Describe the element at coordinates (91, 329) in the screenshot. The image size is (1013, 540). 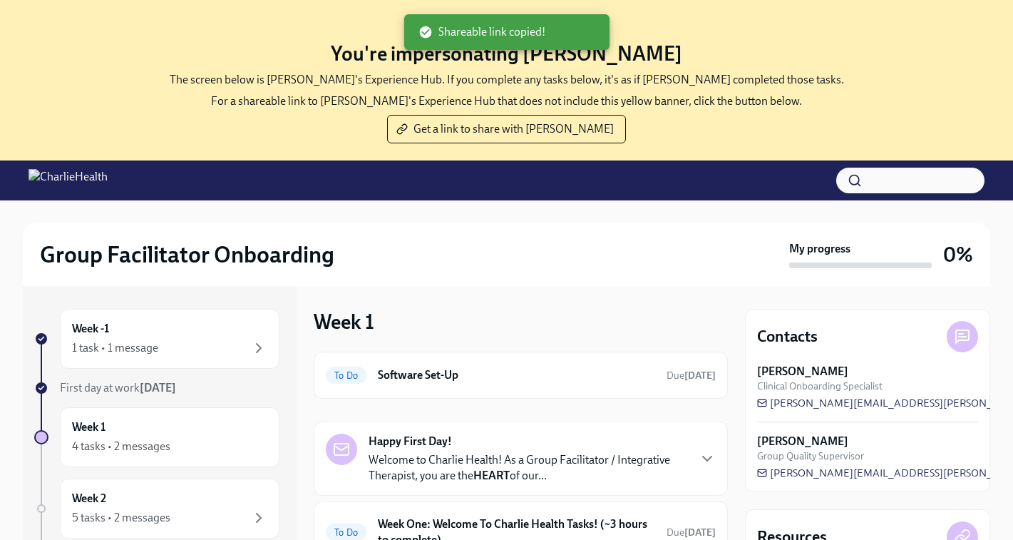
I see `h6: Week -1` at that location.